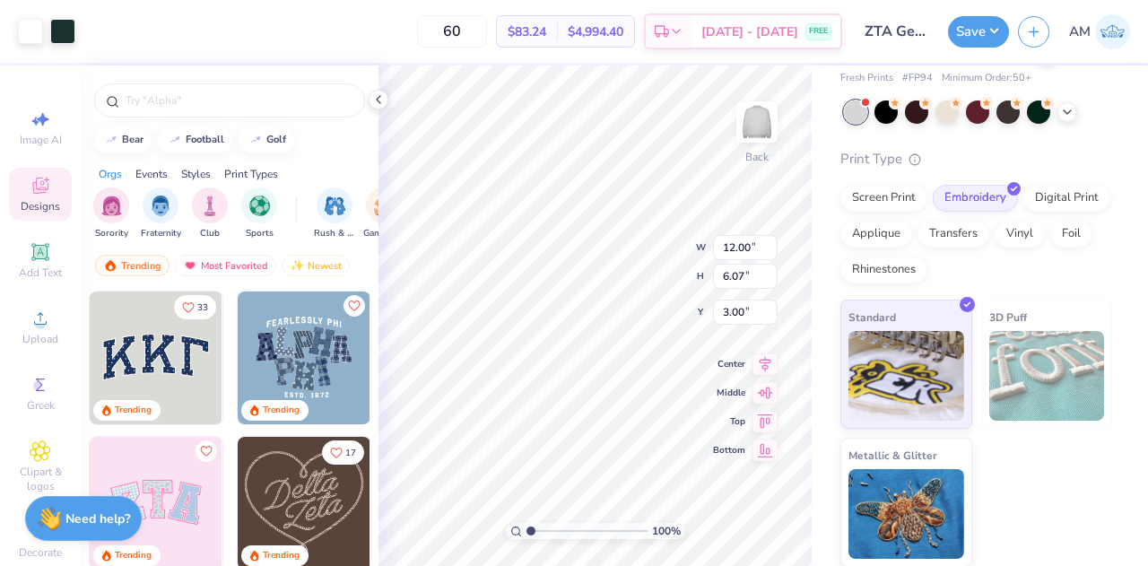  Describe the element at coordinates (818, 31) in the screenshot. I see `span: FREE` at that location.